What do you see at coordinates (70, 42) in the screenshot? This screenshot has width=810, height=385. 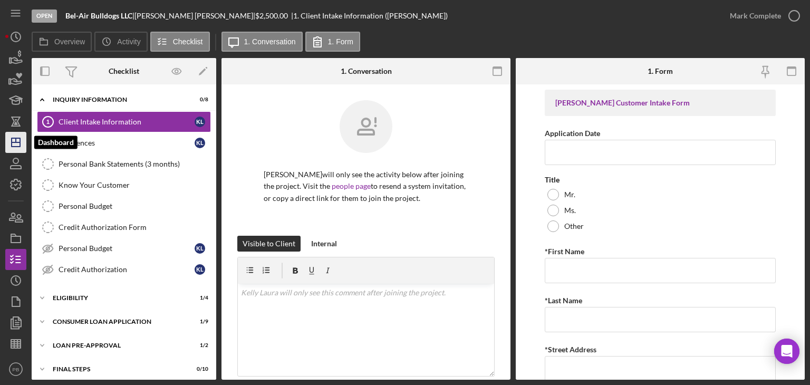 I see `label: Overview` at bounding box center [70, 42].